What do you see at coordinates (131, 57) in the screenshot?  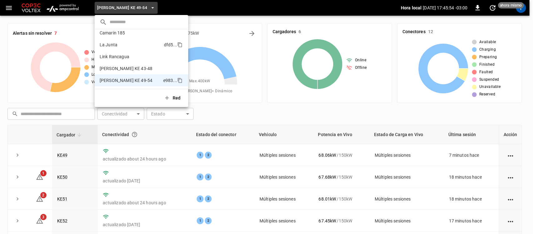 I see `p: Link Rancagua` at bounding box center [131, 57].